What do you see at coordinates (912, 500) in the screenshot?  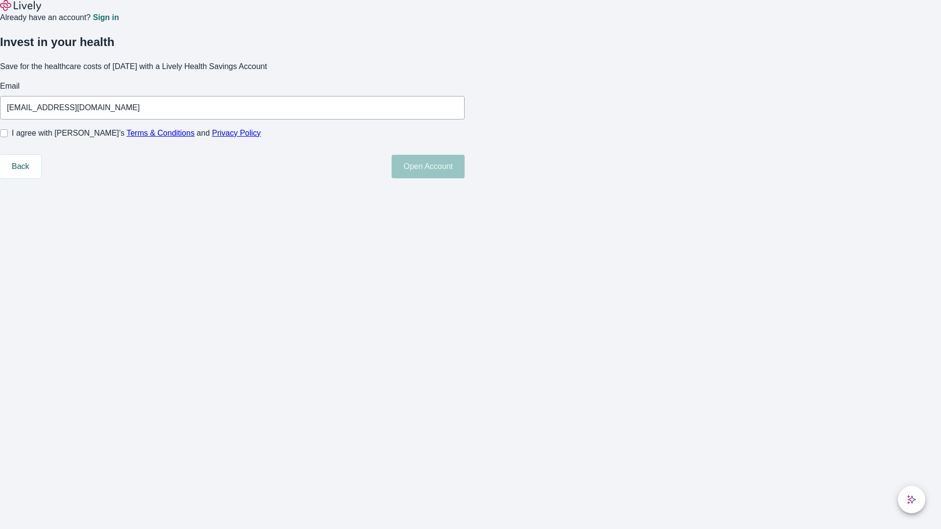 I see `button: chat` at bounding box center [912, 500].